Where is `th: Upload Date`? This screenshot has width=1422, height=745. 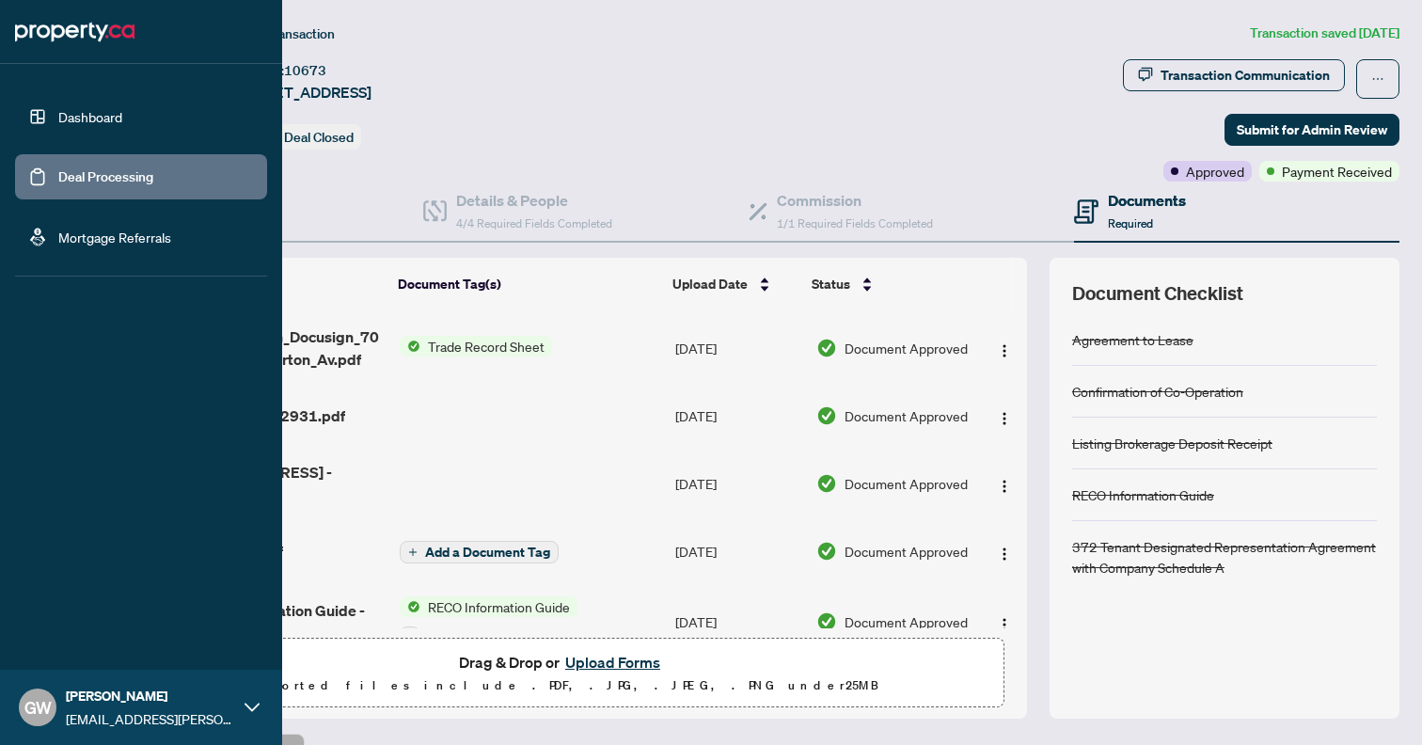 th: Upload Date is located at coordinates (734, 284).